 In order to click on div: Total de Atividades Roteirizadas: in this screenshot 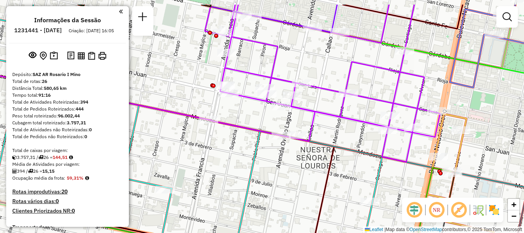, I will do `click(68, 102)`.